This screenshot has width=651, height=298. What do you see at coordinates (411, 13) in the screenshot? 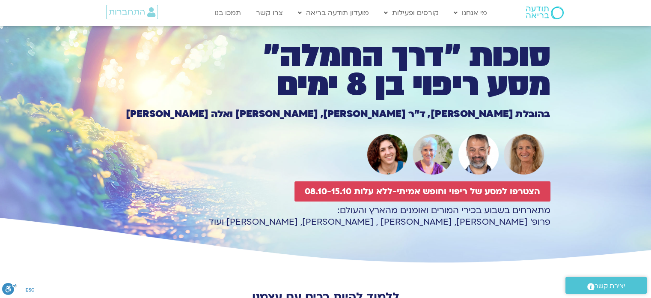
I see `a: קורסים ופעילות` at bounding box center [411, 13].